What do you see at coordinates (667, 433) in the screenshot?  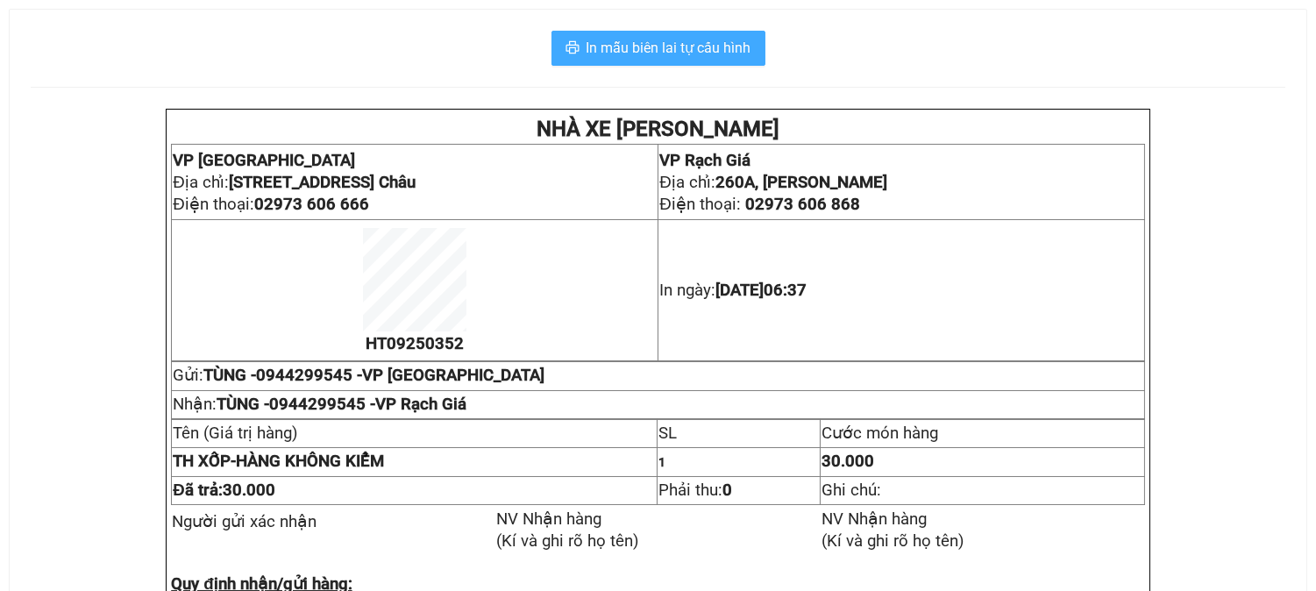 I see `span: SL` at bounding box center [667, 433].